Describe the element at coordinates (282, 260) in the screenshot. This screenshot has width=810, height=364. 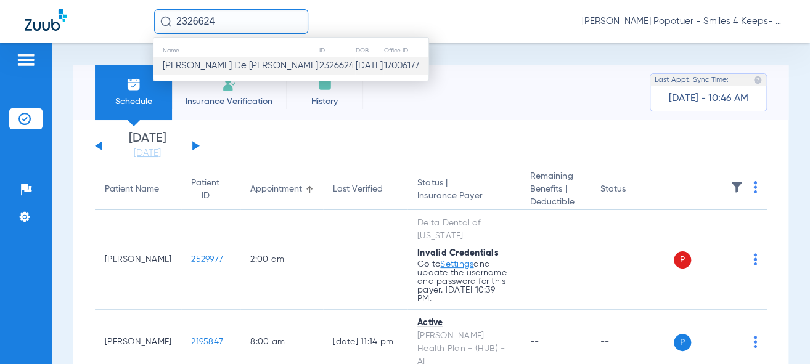
I see `td: 2:00 AM` at that location.